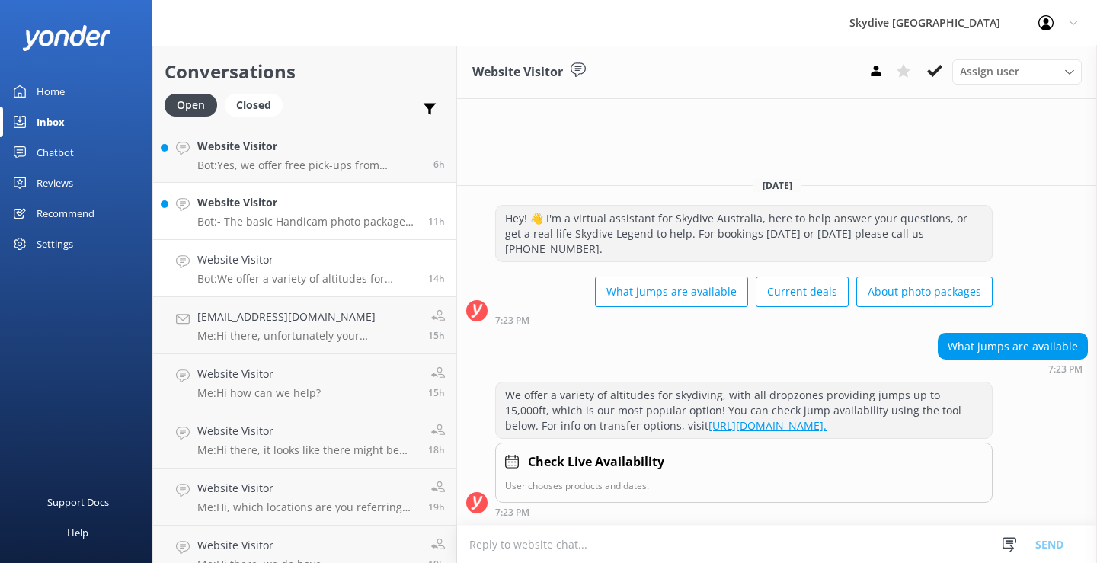  What do you see at coordinates (1017, 72) in the screenshot?
I see `div: Assign User` at bounding box center [1017, 72].